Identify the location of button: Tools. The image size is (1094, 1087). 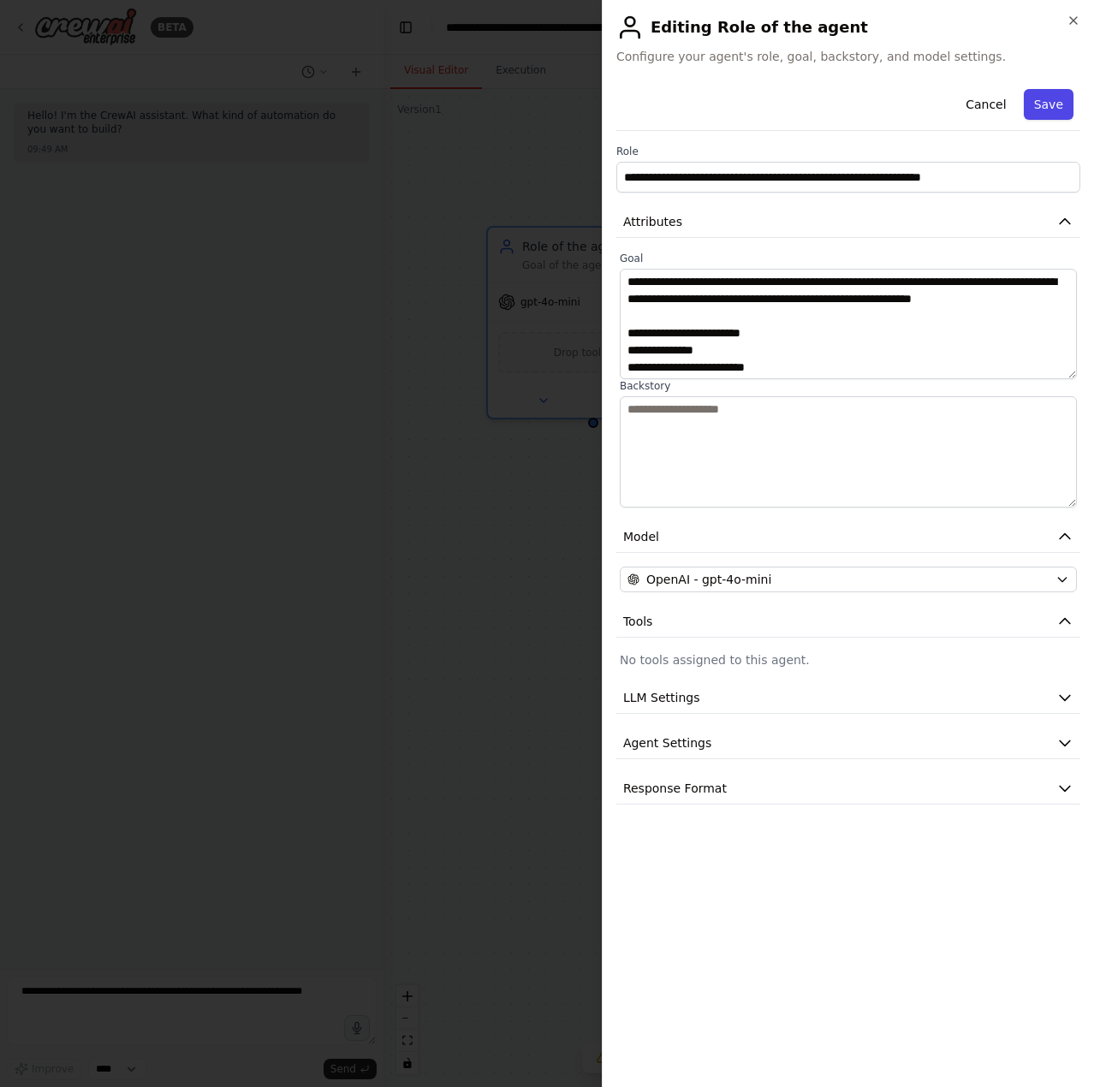
(848, 621).